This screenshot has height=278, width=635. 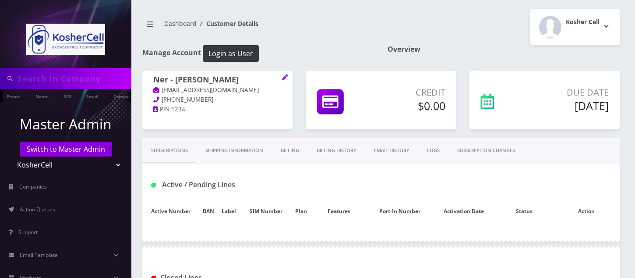 I want to click on th: SIM Number, so click(x=266, y=211).